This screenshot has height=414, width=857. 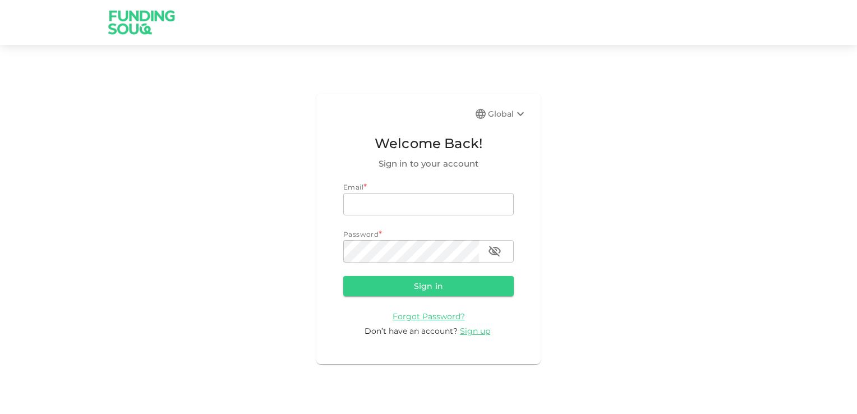 I want to click on div: email, so click(x=429, y=204).